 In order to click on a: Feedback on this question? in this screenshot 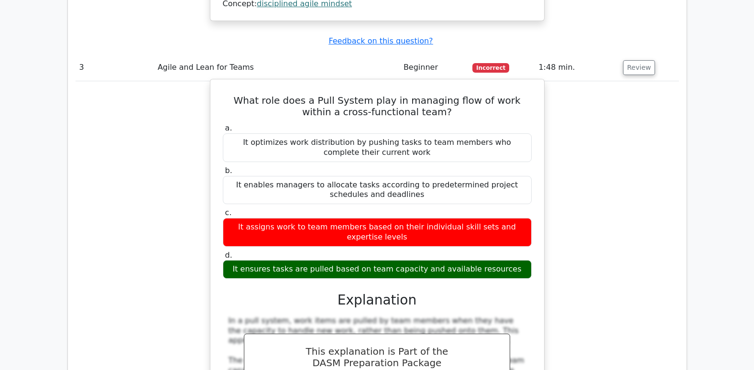, I will do `click(380, 41)`.